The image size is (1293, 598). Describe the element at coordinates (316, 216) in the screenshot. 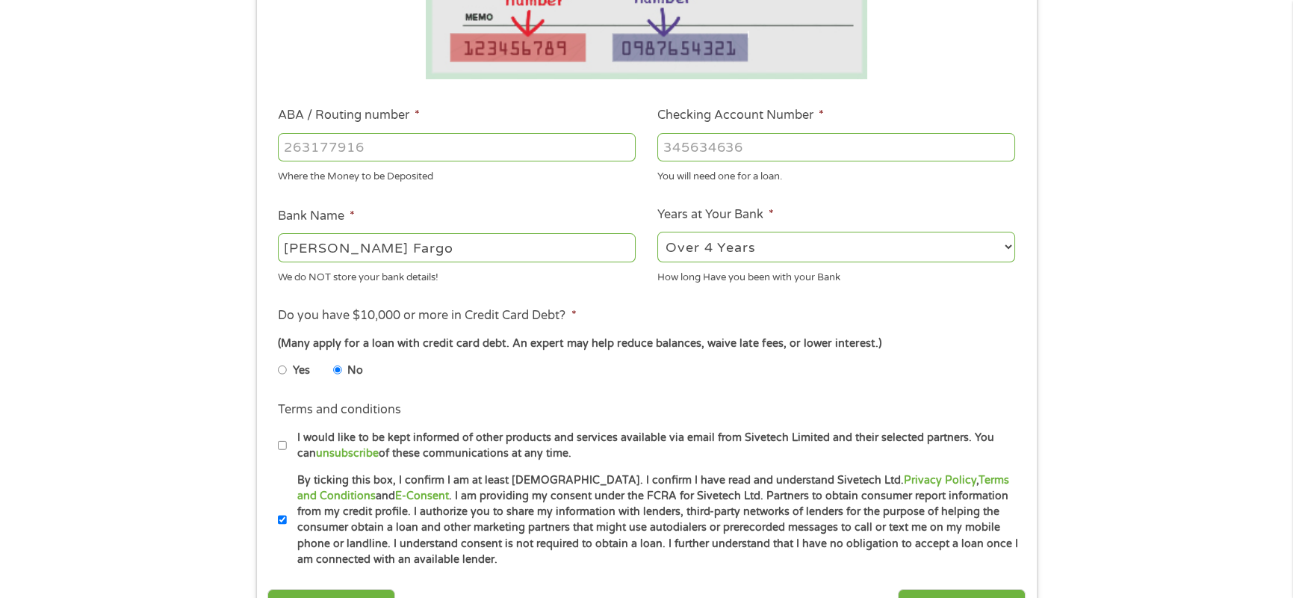

I see `label: Bank Name` at that location.